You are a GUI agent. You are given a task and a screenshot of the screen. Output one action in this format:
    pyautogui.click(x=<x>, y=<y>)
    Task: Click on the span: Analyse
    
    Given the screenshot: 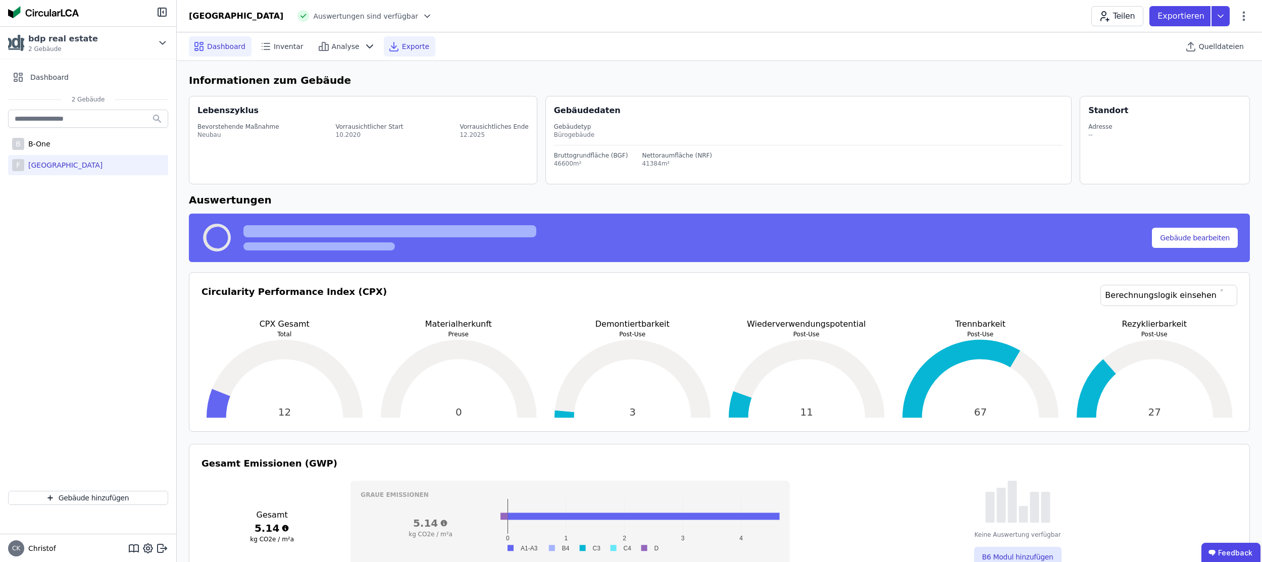 What is the action you would take?
    pyautogui.click(x=345, y=46)
    